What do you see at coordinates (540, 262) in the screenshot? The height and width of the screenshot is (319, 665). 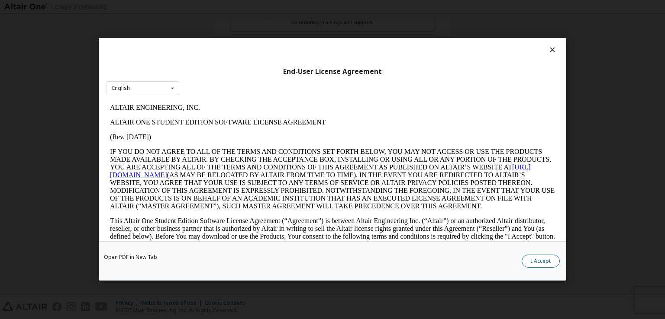 I see `button: I Accept` at bounding box center [540, 262].